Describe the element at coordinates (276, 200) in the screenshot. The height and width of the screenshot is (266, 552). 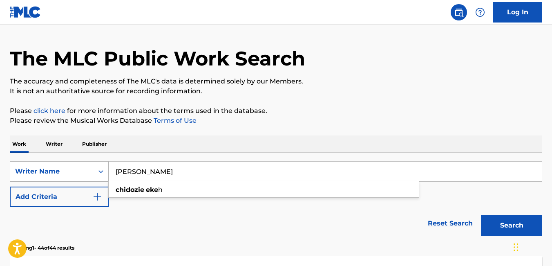
I see `form: Search Form` at that location.